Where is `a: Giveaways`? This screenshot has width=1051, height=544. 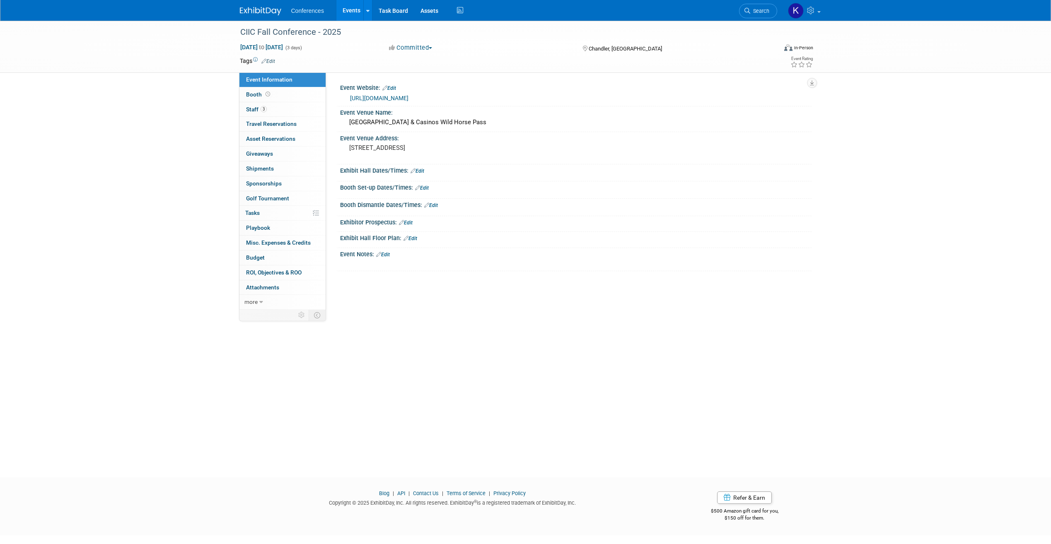
a: Giveaways is located at coordinates (282, 154).